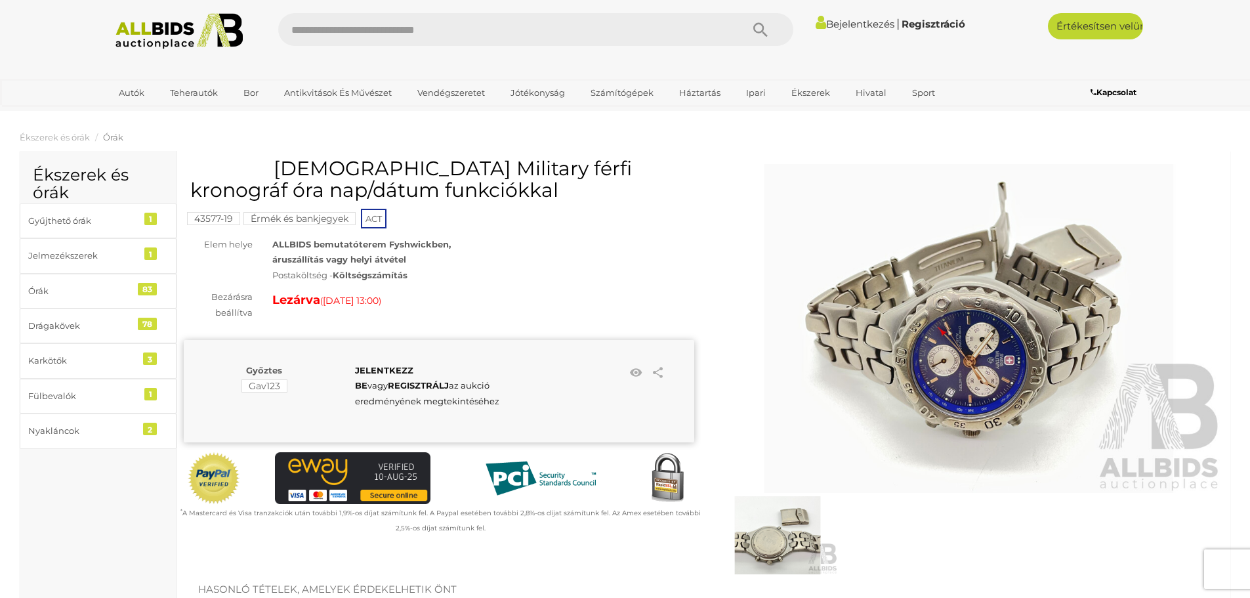 Image resolution: width=1250 pixels, height=598 pixels. I want to click on font: Autók, so click(131, 93).